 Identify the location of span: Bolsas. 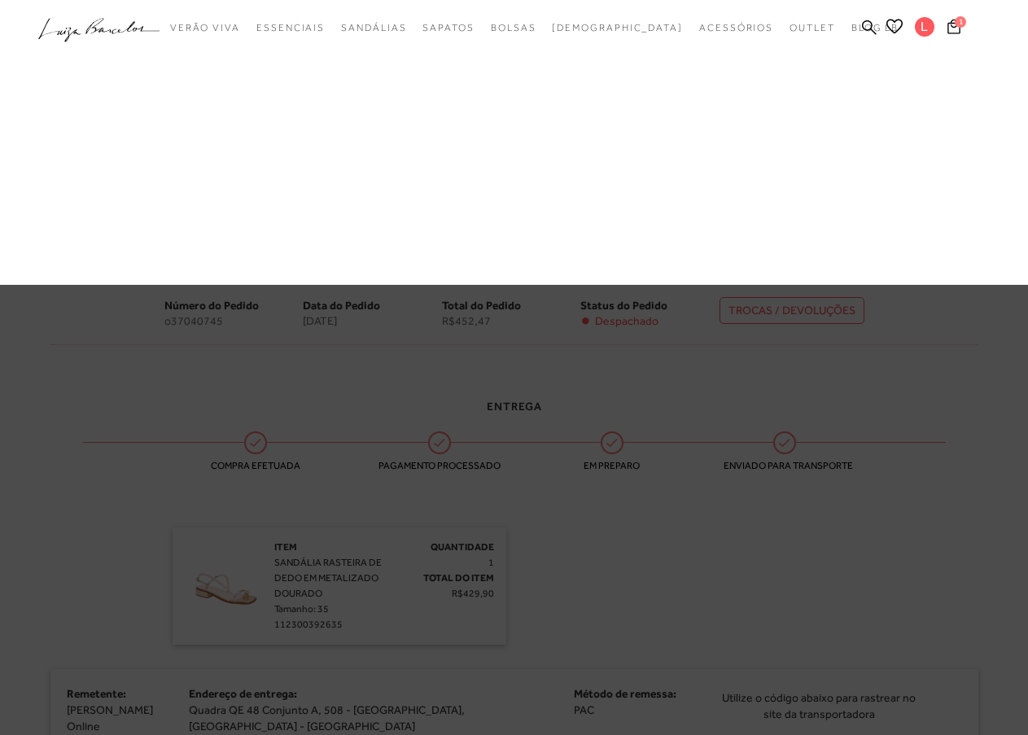
(513, 28).